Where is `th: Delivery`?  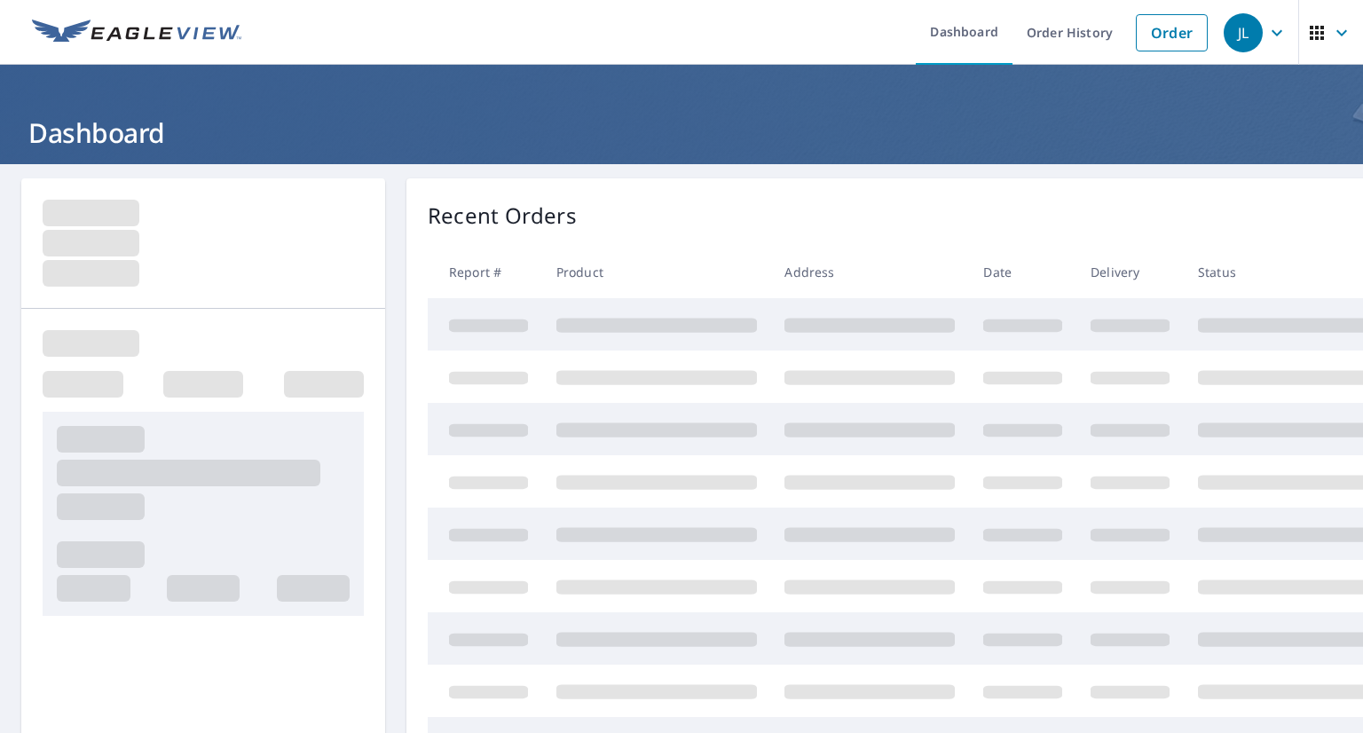
th: Delivery is located at coordinates (1130, 272).